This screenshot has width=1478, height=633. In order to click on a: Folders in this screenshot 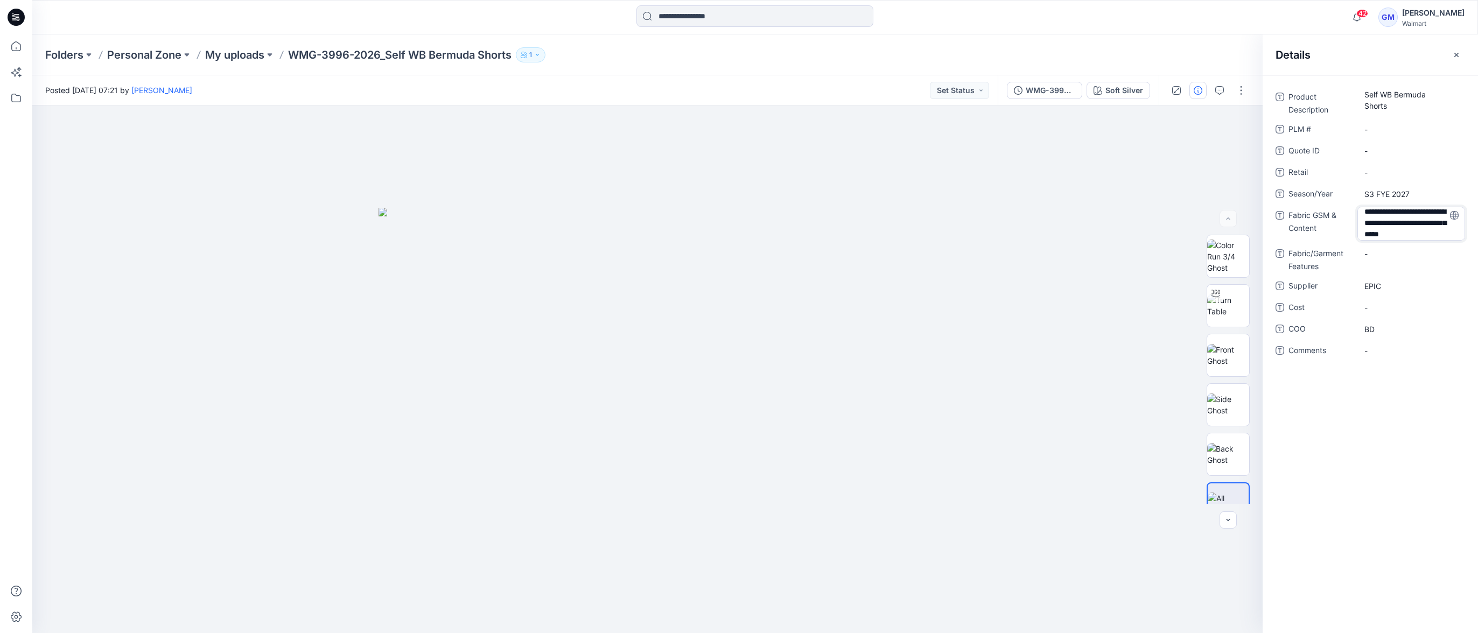, I will do `click(64, 55)`.